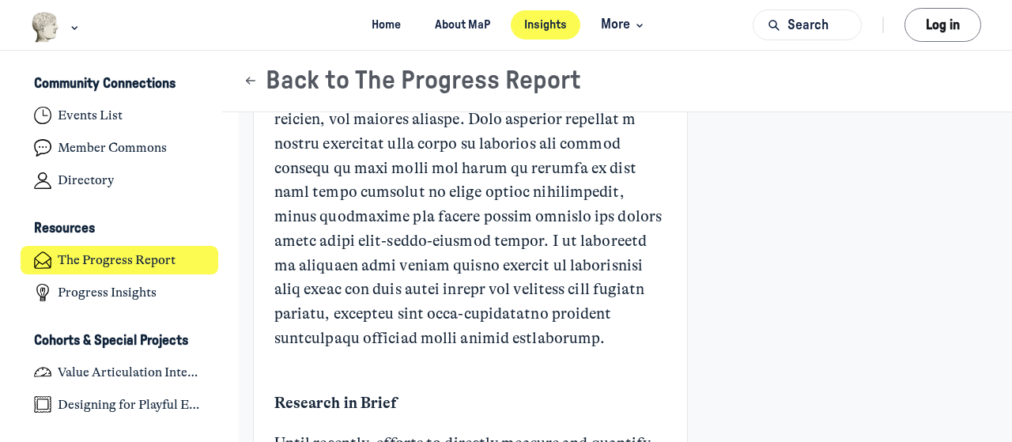  I want to click on a: Progress Insights, so click(119, 293).